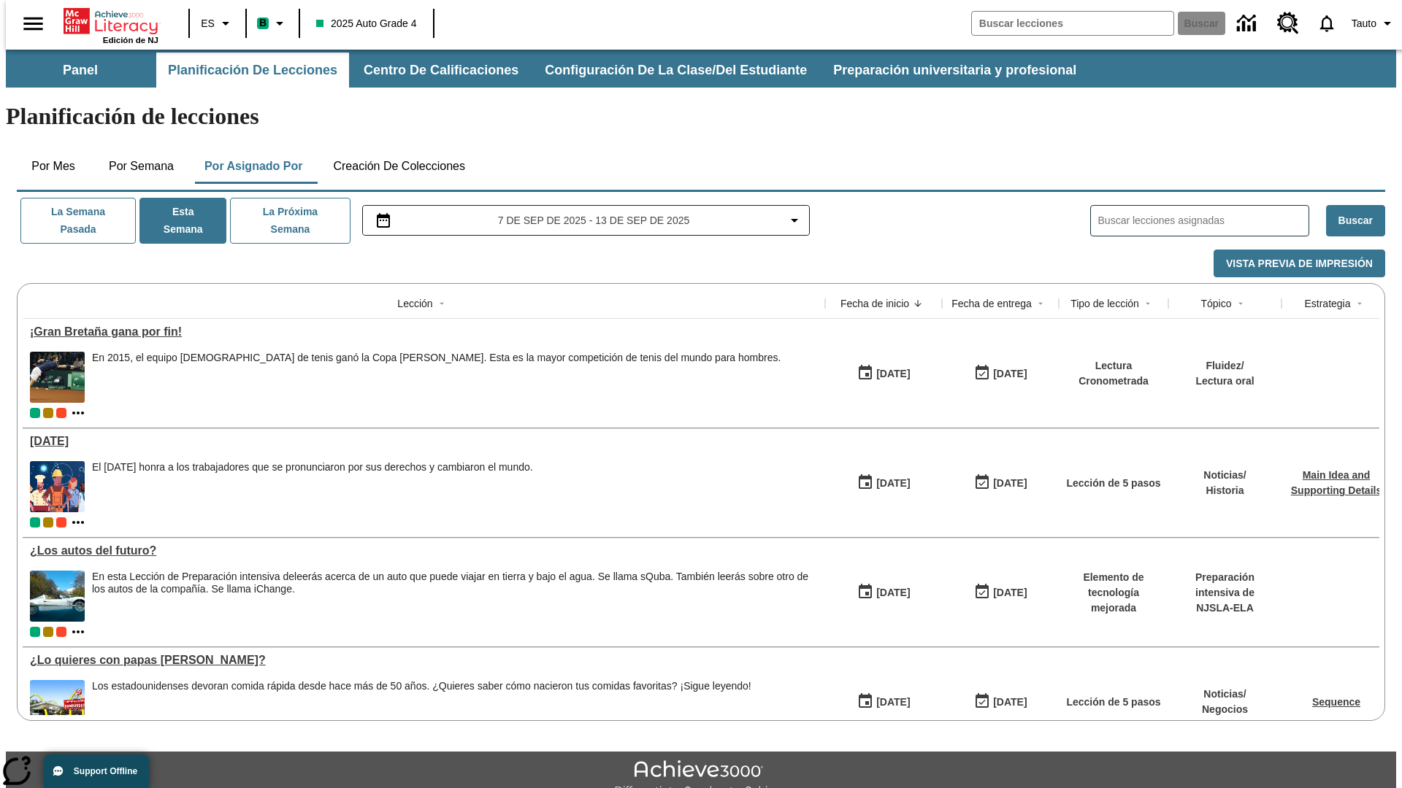 The height and width of the screenshot is (788, 1402). What do you see at coordinates (1288, 23) in the screenshot?
I see `a: Centro de recursos, Se abrirá en una pestaña nueva.` at bounding box center [1288, 23].